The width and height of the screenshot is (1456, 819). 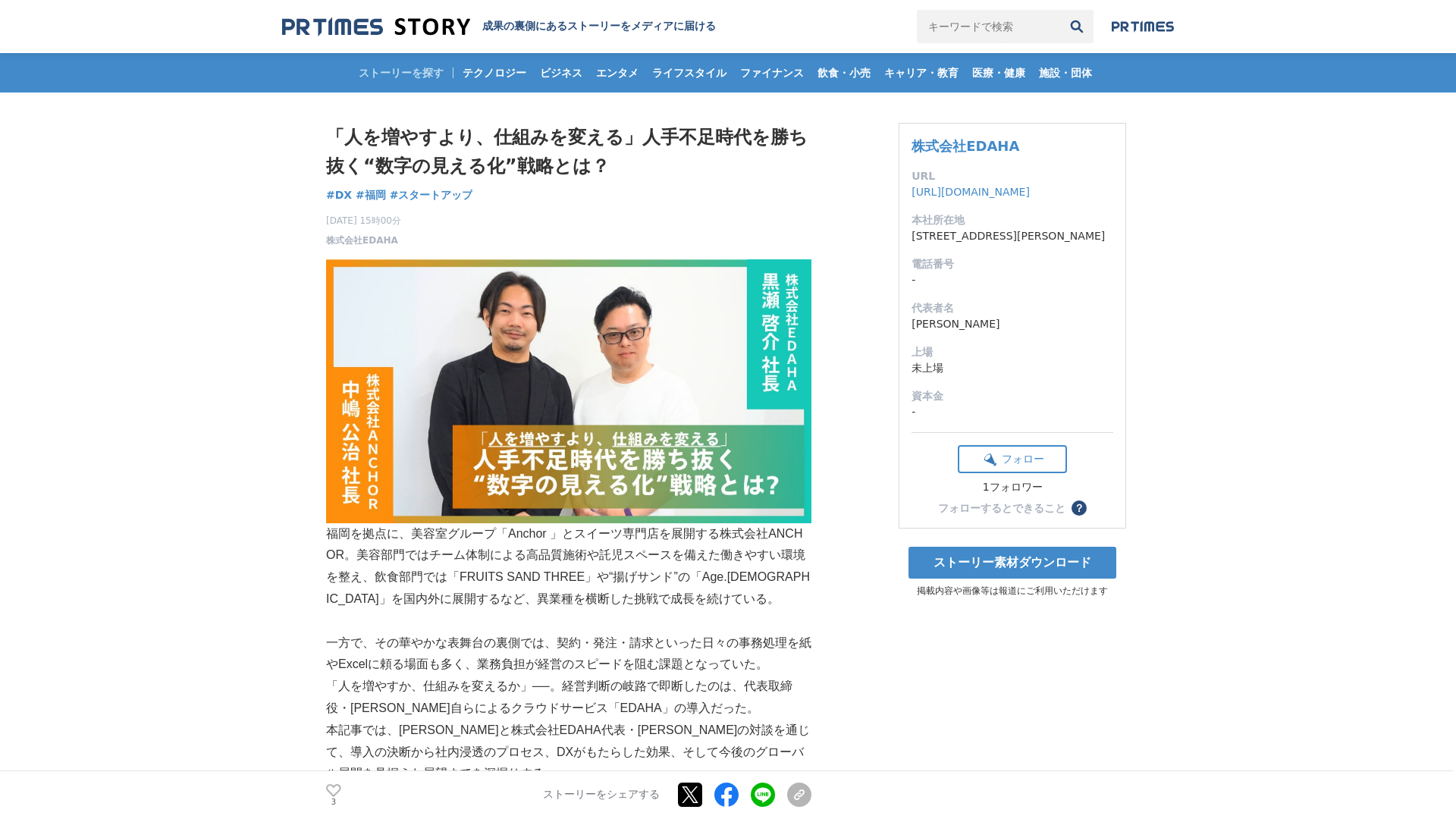 I want to click on dt: 代表者名, so click(x=1012, y=308).